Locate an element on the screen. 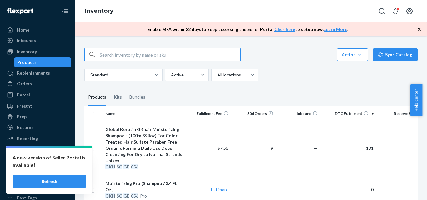 The image size is (427, 200). a: Replenishments is located at coordinates (37, 73).